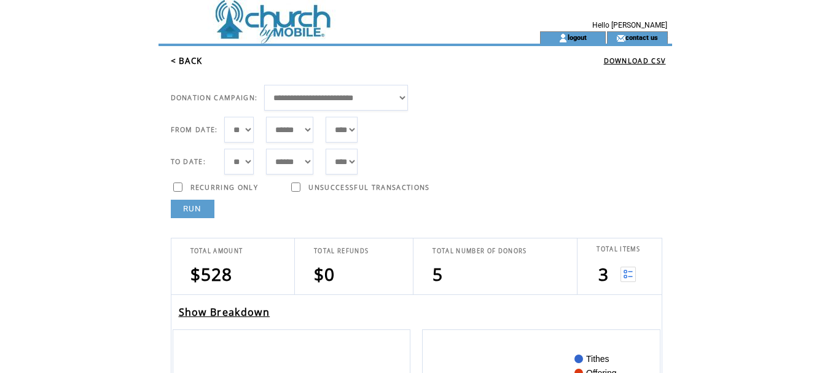 This screenshot has height=373, width=830. Describe the element at coordinates (479, 251) in the screenshot. I see `span: TOTAL NUMBER OF DONORS` at that location.